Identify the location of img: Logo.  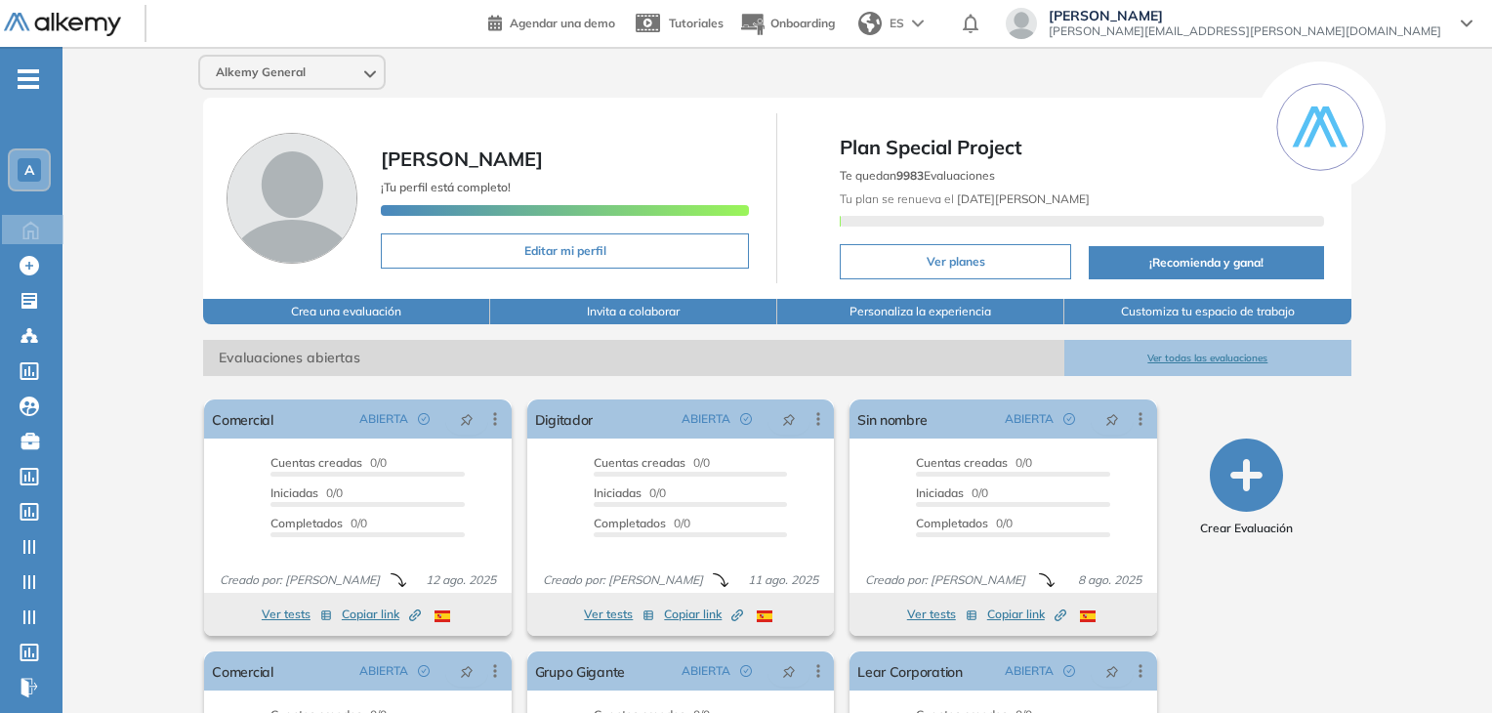
(62, 24).